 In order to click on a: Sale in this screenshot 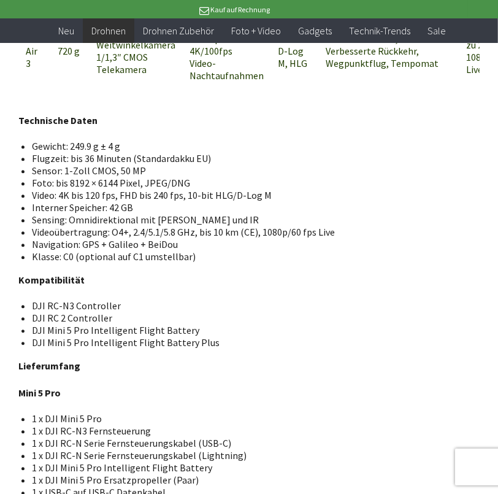, I will do `click(437, 31)`.